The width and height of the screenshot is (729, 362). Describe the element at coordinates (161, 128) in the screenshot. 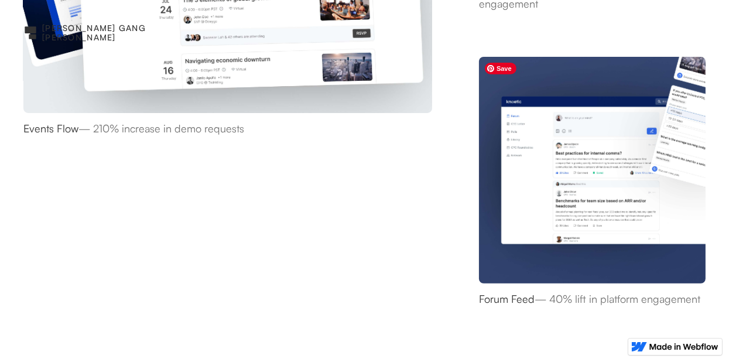

I see `span: — 210% increase in demo requests` at that location.